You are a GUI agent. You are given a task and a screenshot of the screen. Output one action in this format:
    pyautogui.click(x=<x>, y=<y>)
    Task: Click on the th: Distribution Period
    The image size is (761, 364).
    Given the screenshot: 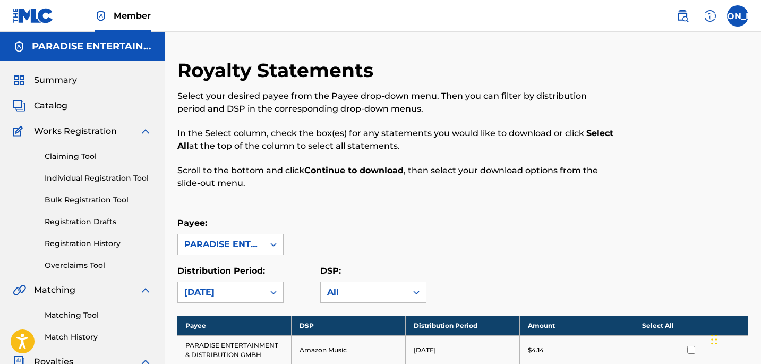 What is the action you would take?
    pyautogui.click(x=463, y=325)
    